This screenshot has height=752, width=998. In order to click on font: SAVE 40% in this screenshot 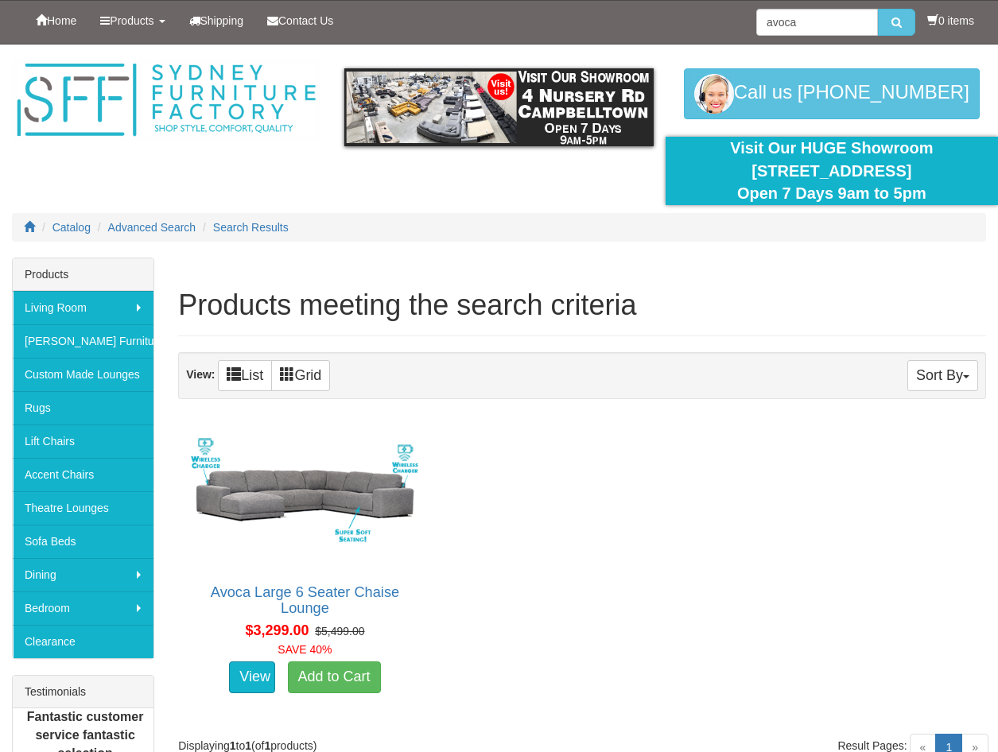, I will do `click(305, 650)`.